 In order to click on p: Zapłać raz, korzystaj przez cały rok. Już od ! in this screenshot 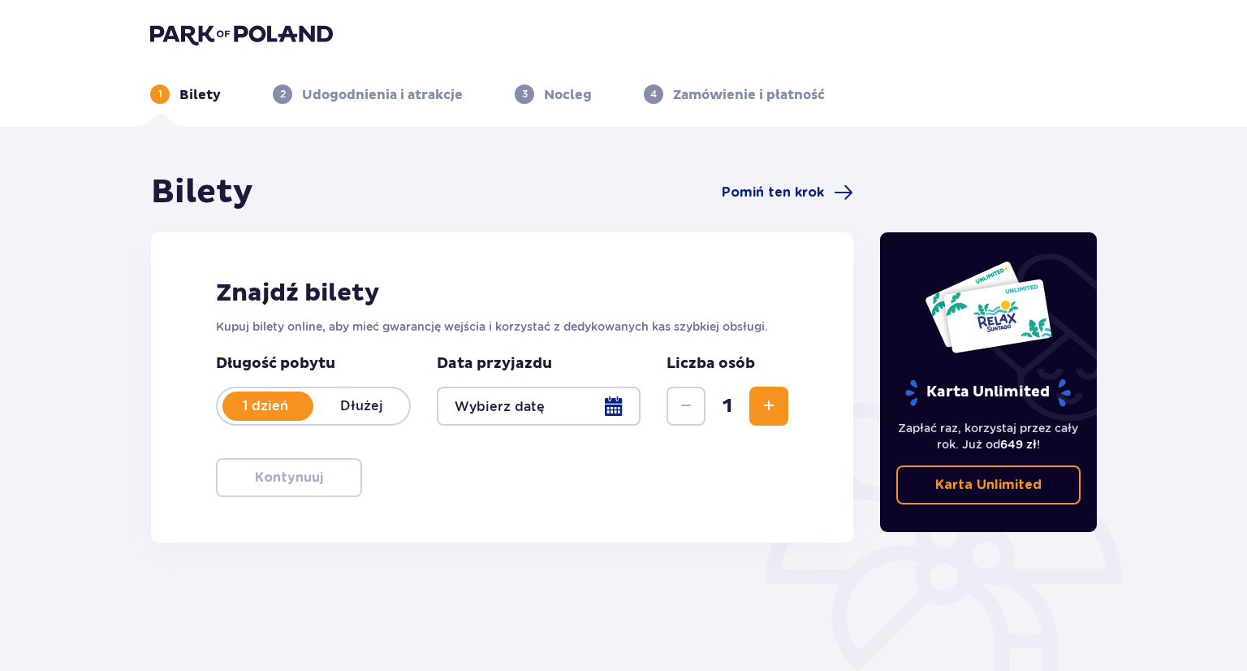, I will do `click(989, 436)`.